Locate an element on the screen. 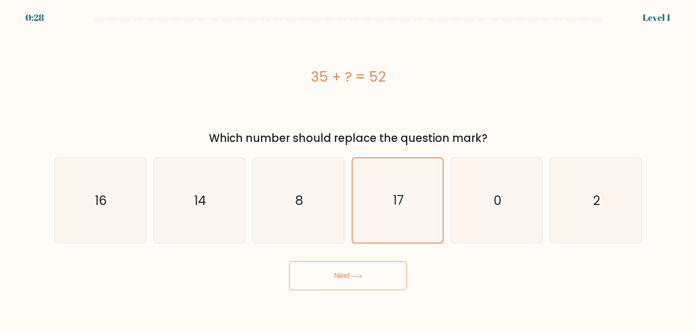 The image size is (696, 331). text: 17 is located at coordinates (398, 200).